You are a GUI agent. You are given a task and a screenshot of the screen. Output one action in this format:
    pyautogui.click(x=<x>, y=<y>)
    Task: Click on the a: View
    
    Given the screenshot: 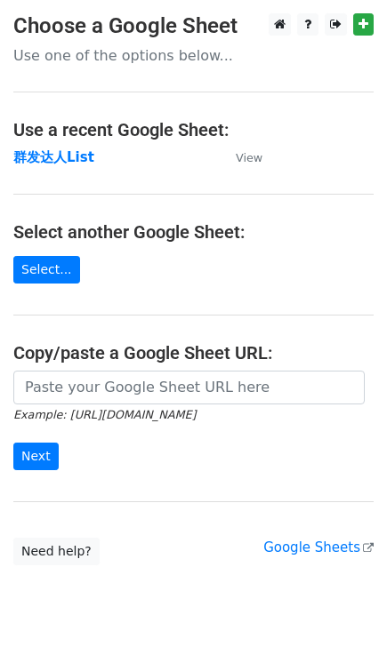 What is the action you would take?
    pyautogui.click(x=240, y=157)
    